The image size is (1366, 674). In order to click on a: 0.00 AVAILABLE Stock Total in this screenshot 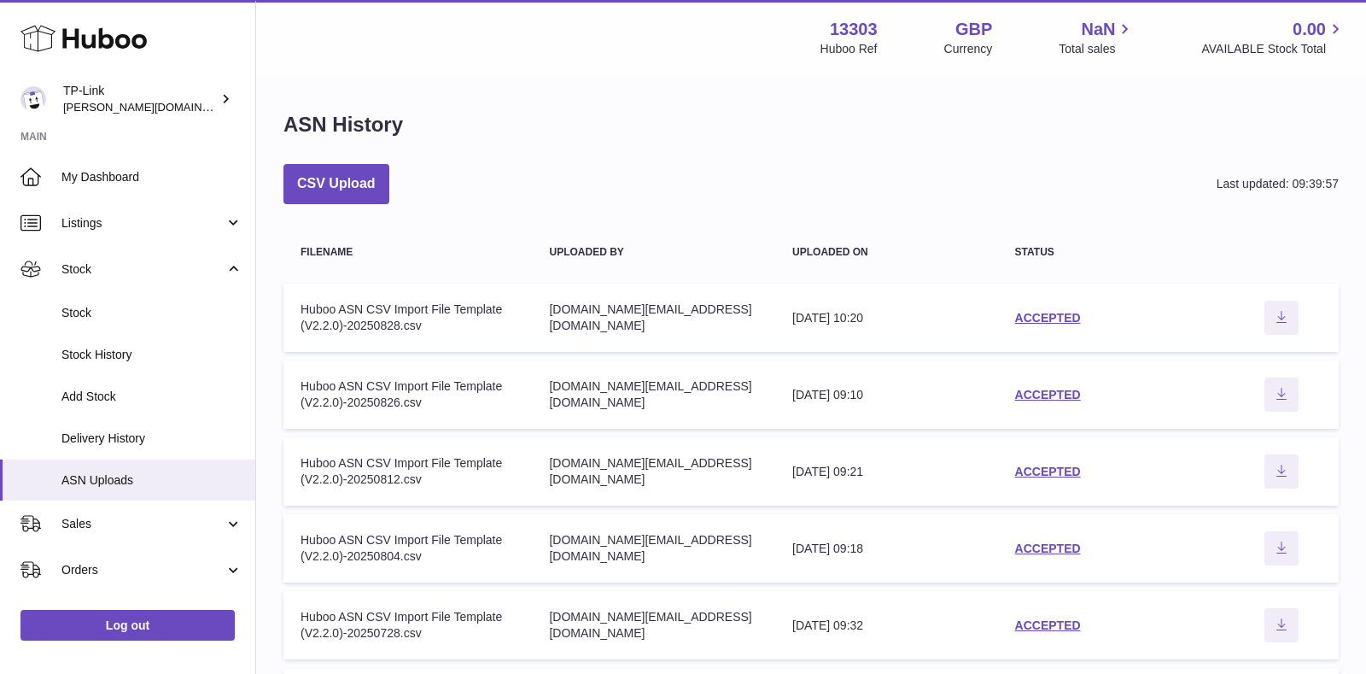, I will do `click(1273, 38)`.